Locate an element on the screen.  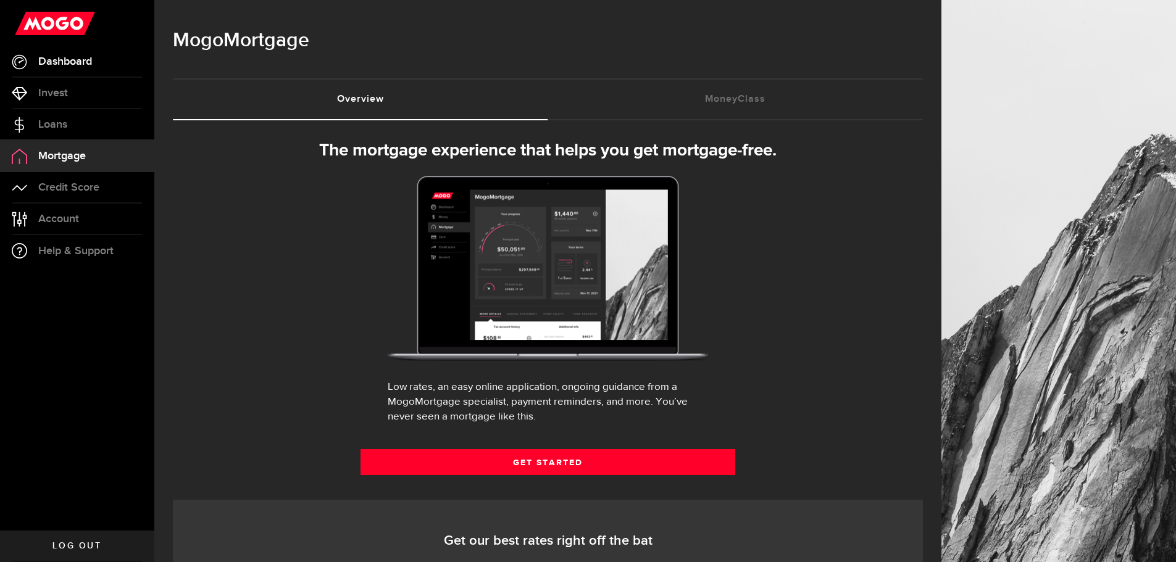
span: Log out is located at coordinates (77, 546).